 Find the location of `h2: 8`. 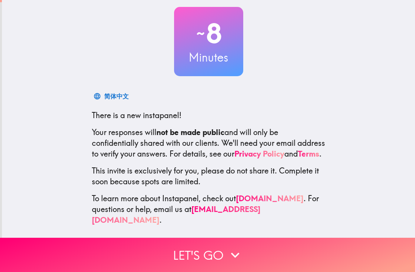

h2: 8 is located at coordinates (209, 33).